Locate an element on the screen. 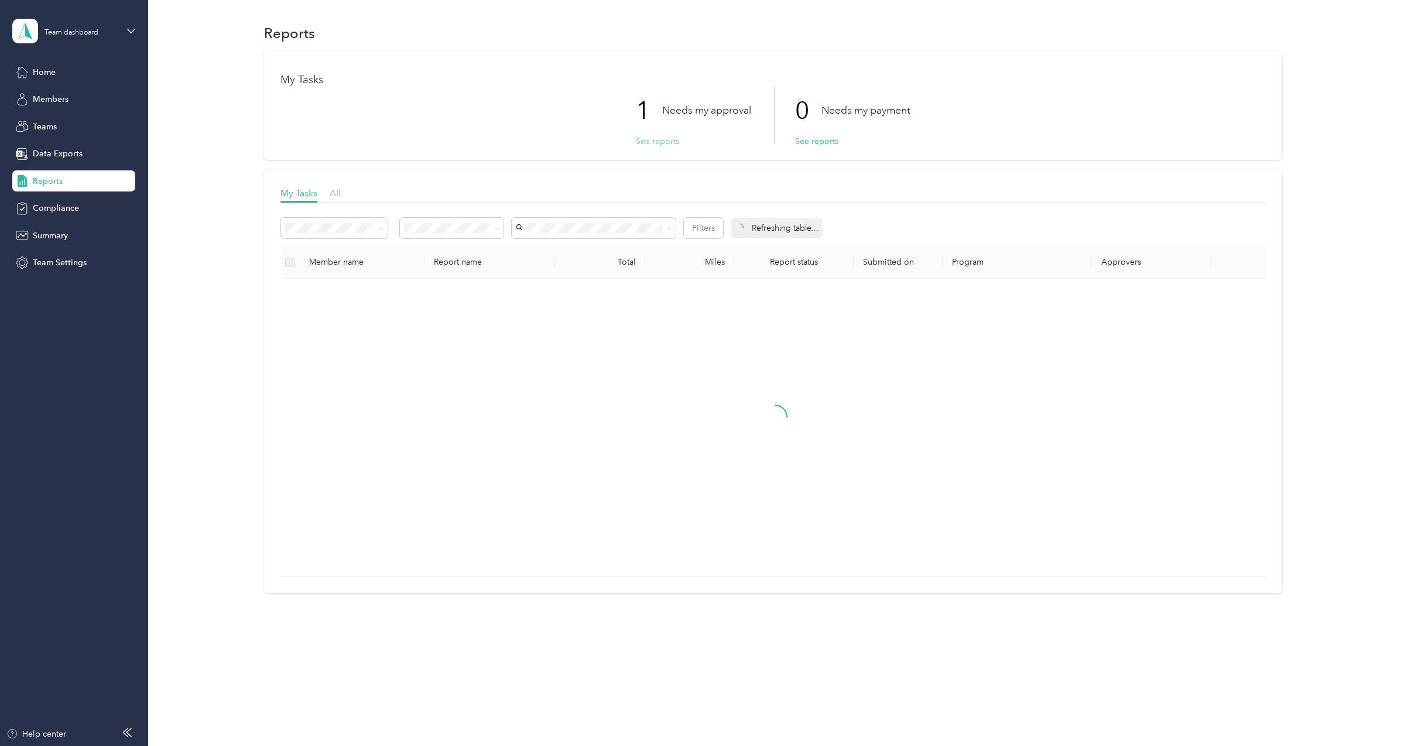 This screenshot has width=1404, height=746. button: Help center is located at coordinates (36, 733).